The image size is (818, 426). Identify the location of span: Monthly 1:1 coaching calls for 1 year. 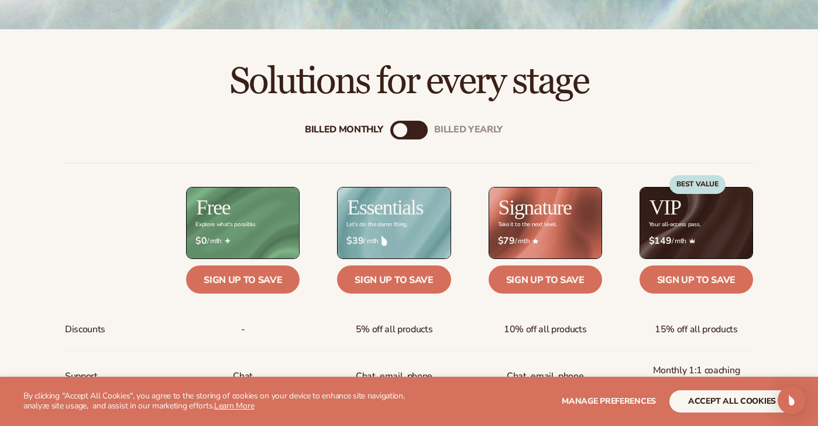
(696, 376).